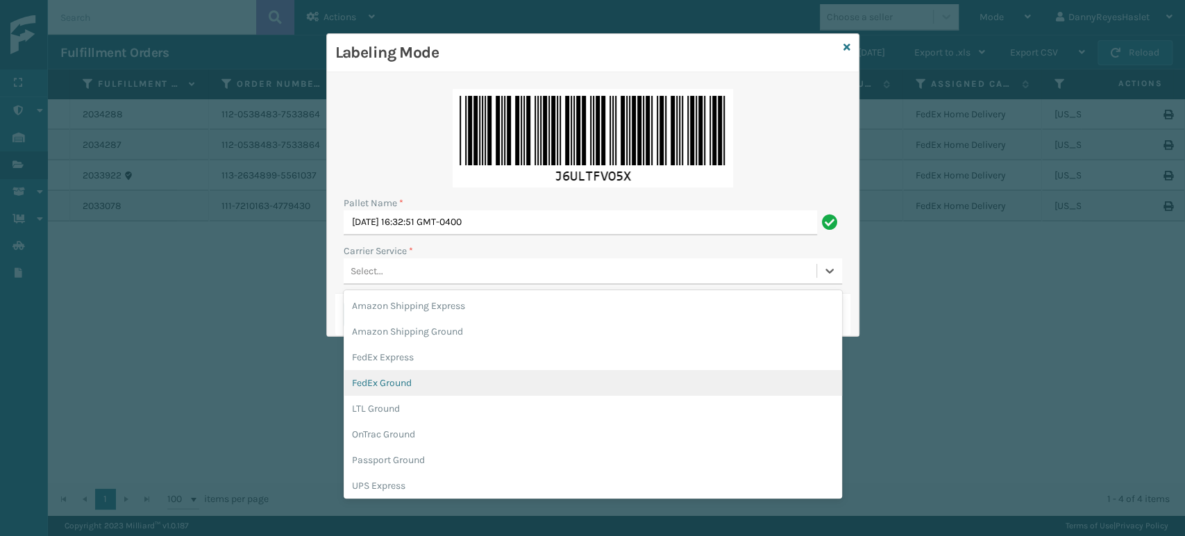 The image size is (1185, 536). What do you see at coordinates (593, 138) in the screenshot?
I see `img: 8vobVOAAAABklEQVQDAPgxjYHEi48xAAAAAElFTkSuQmCC` at bounding box center [593, 138].